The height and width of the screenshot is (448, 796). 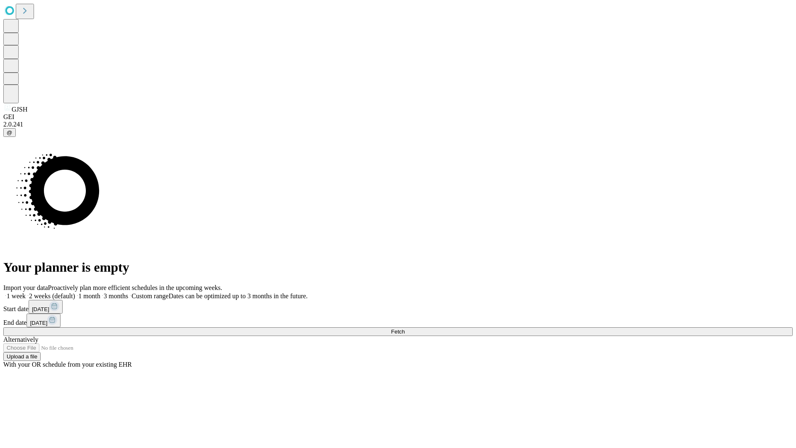 I want to click on span: With your OR schedule from your existing EHR, so click(x=68, y=364).